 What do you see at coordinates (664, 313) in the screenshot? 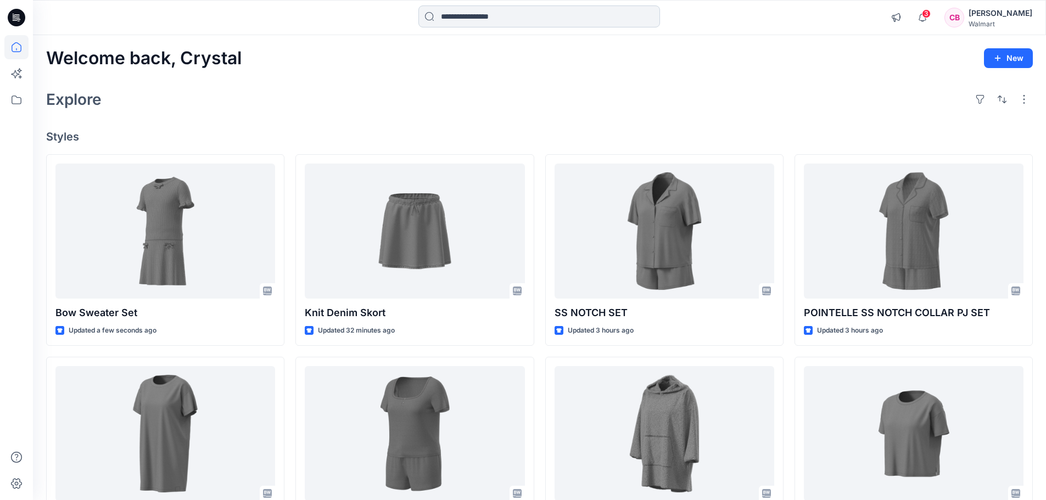
I see `p: SS NOTCH SET` at bounding box center [664, 313].